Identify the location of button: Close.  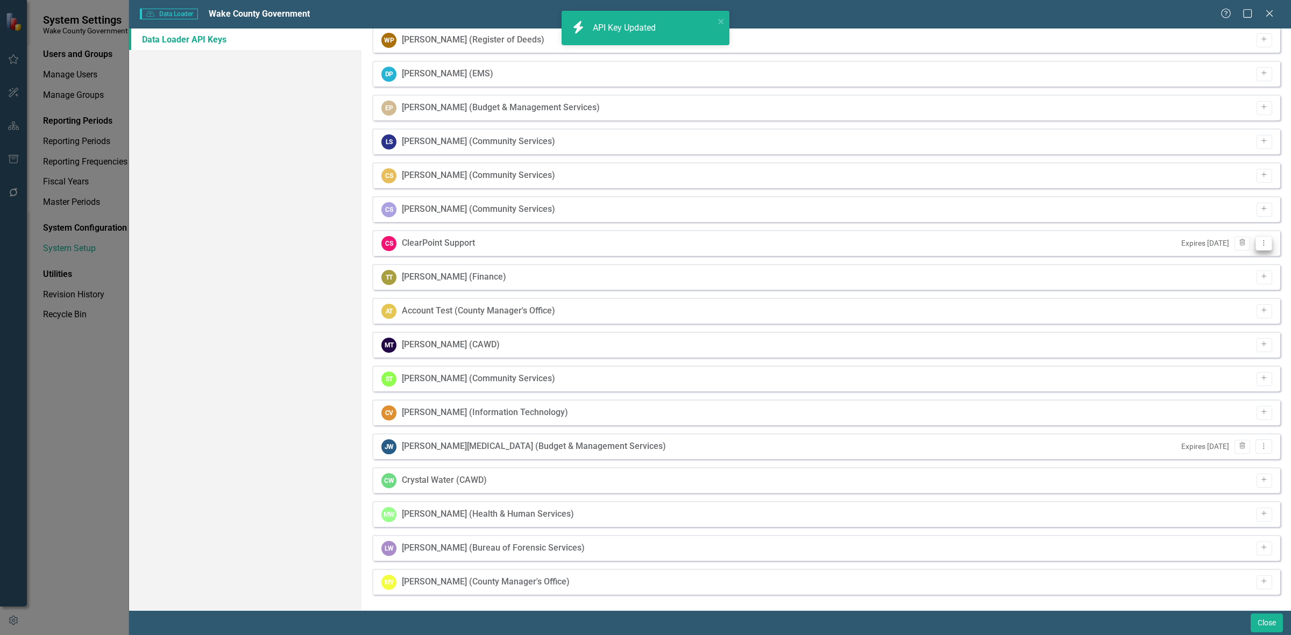
(1267, 623).